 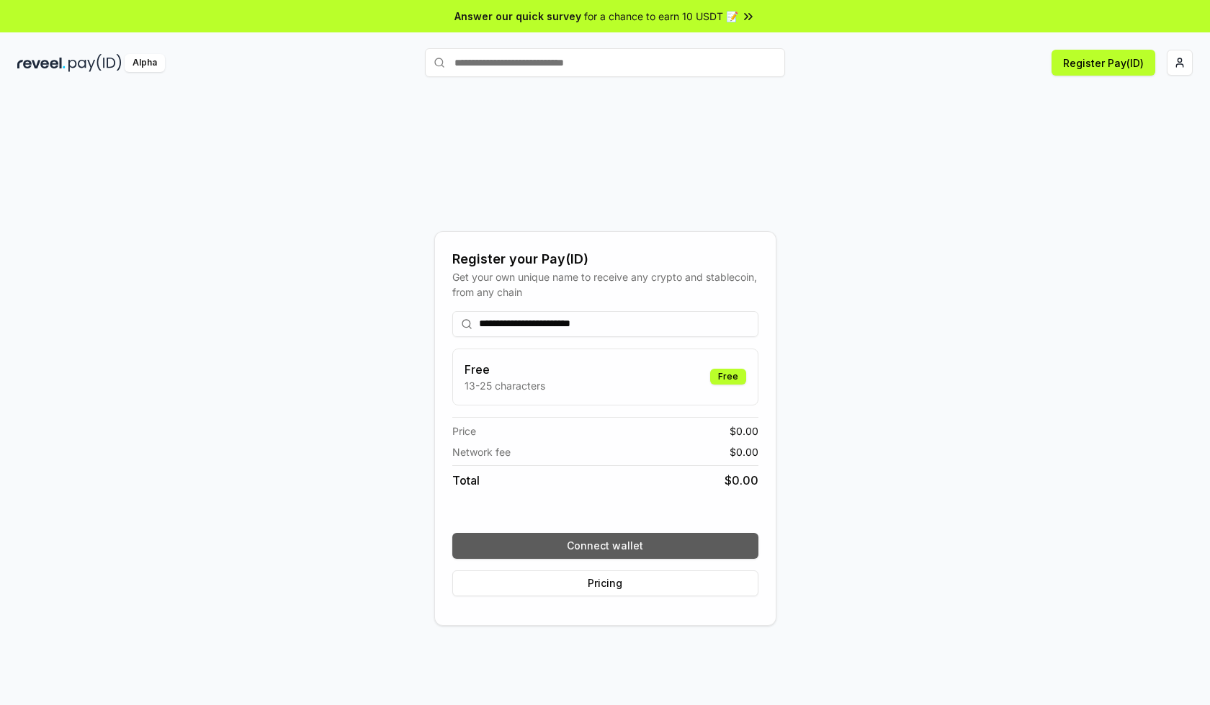 I want to click on button: Pricing, so click(x=605, y=584).